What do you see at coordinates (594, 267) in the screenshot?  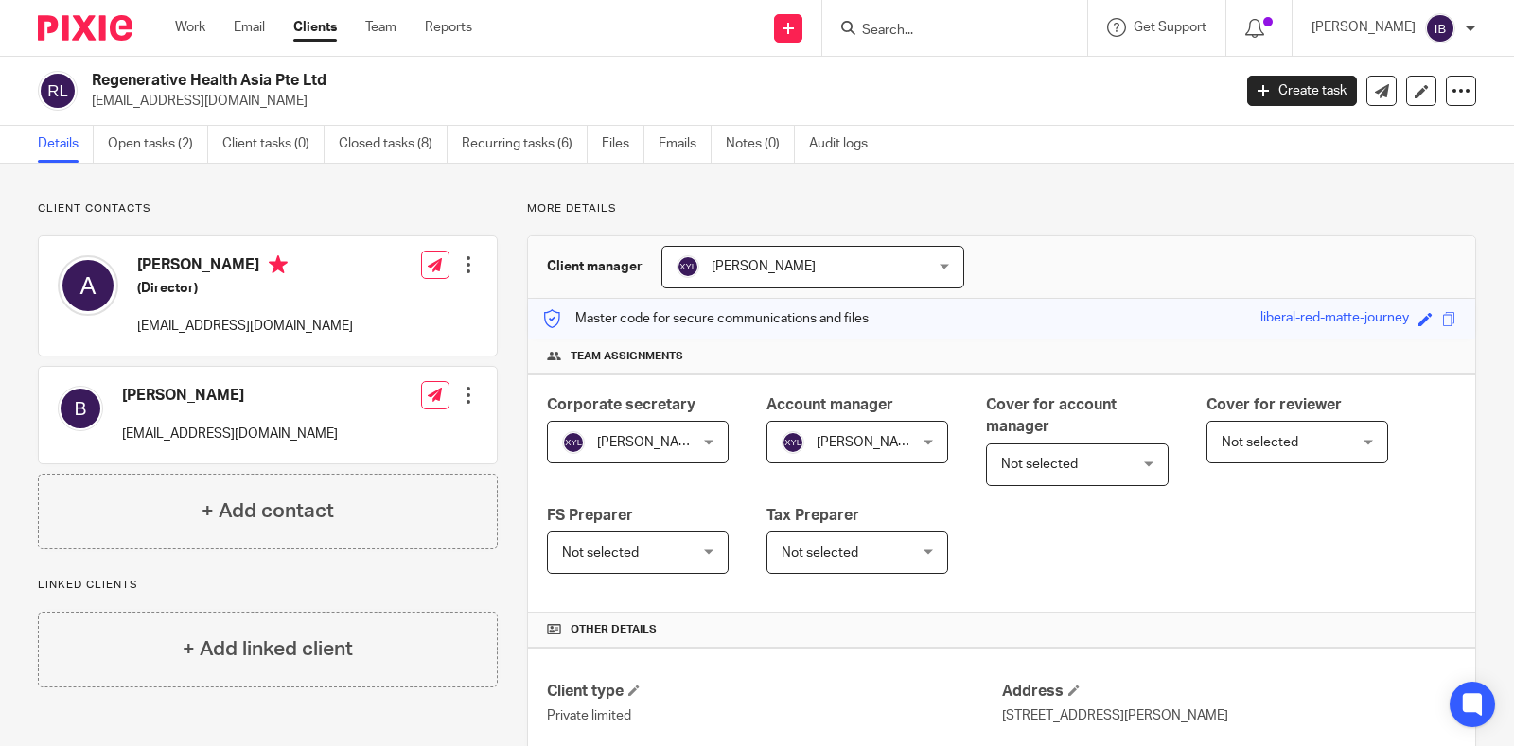 I see `h3: Client manager` at bounding box center [594, 267].